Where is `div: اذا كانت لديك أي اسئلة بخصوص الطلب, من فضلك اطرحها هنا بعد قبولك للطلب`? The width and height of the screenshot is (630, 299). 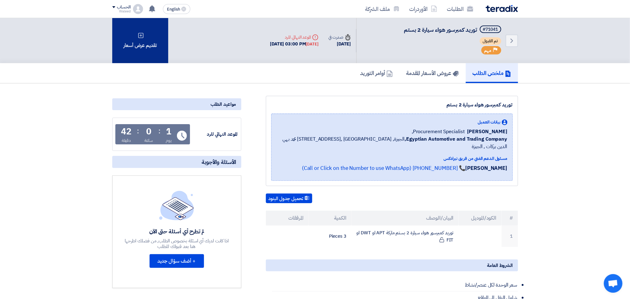
div: اذا كانت لديك أي اسئلة بخصوص الطلب, من فضلك اطرحها هنا بعد قبولك للطلب is located at coordinates (177, 243).